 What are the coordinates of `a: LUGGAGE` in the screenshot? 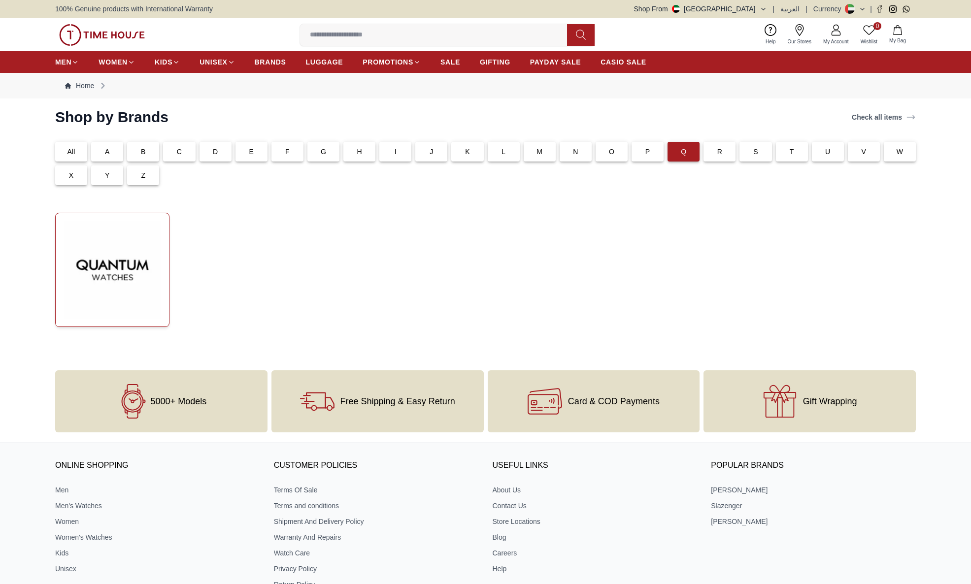 It's located at (325, 62).